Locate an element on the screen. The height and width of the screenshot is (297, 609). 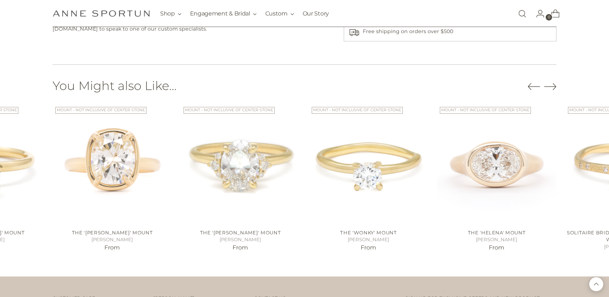
img: Solitaire Bridal Mount with Wonky Band - Anne Sportun Fine Jewellery is located at coordinates (369, 164).